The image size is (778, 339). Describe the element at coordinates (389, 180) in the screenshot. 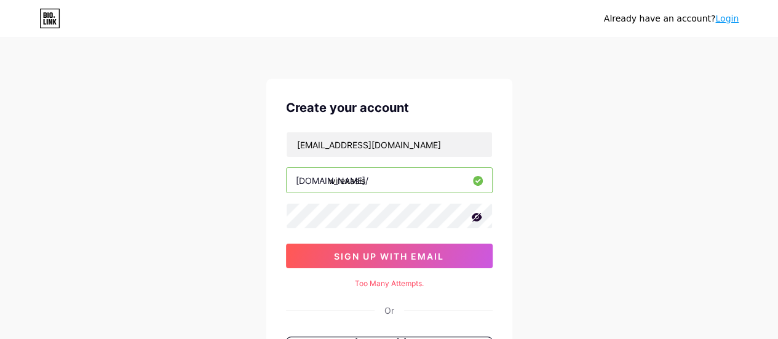

I see `input: username` at that location.